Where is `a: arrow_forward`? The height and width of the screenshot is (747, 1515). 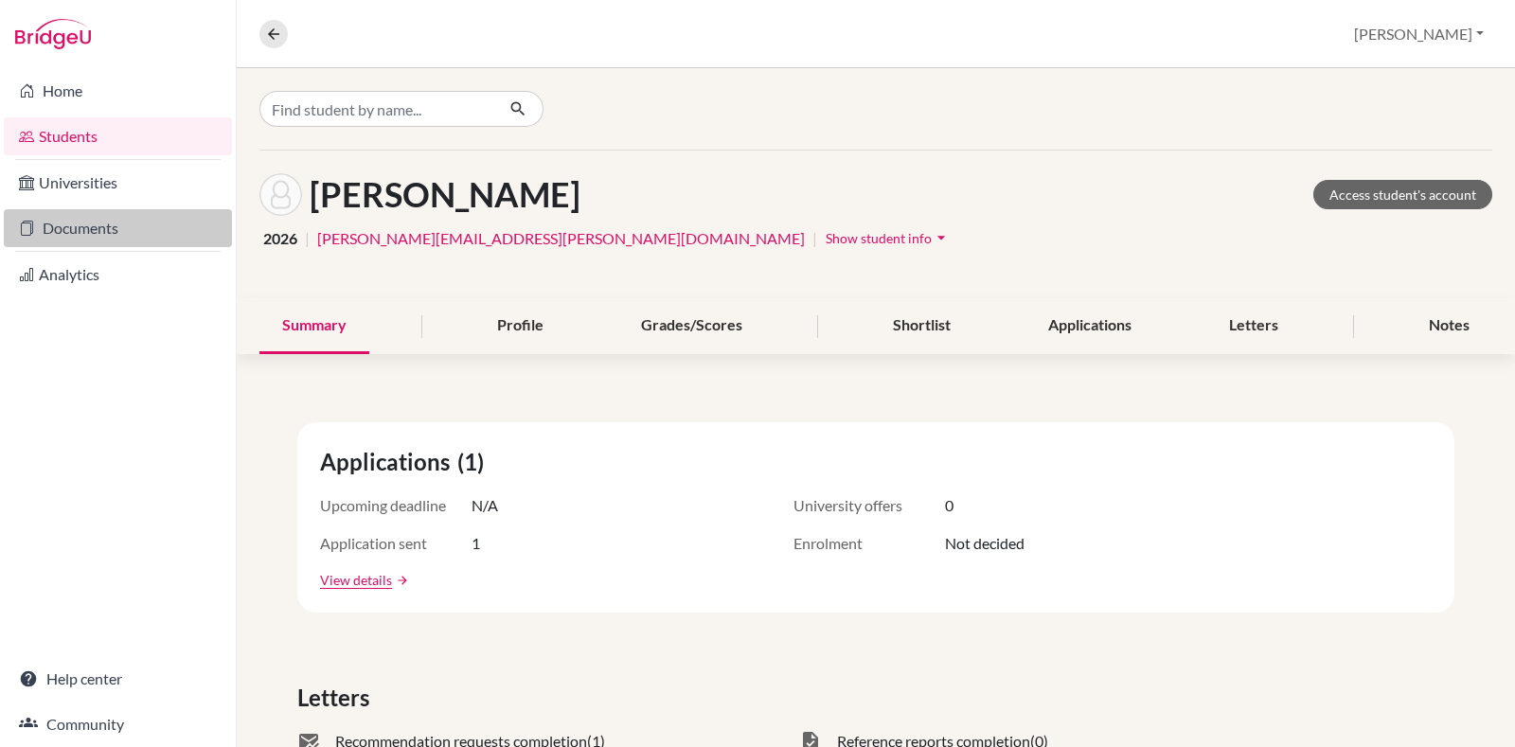
a: arrow_forward is located at coordinates (401, 580).